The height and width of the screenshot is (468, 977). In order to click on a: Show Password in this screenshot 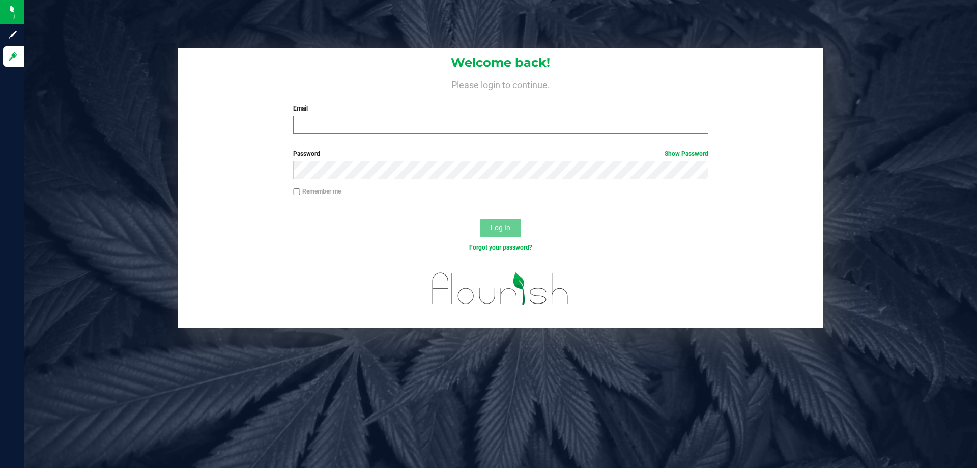, I will do `click(687, 154)`.